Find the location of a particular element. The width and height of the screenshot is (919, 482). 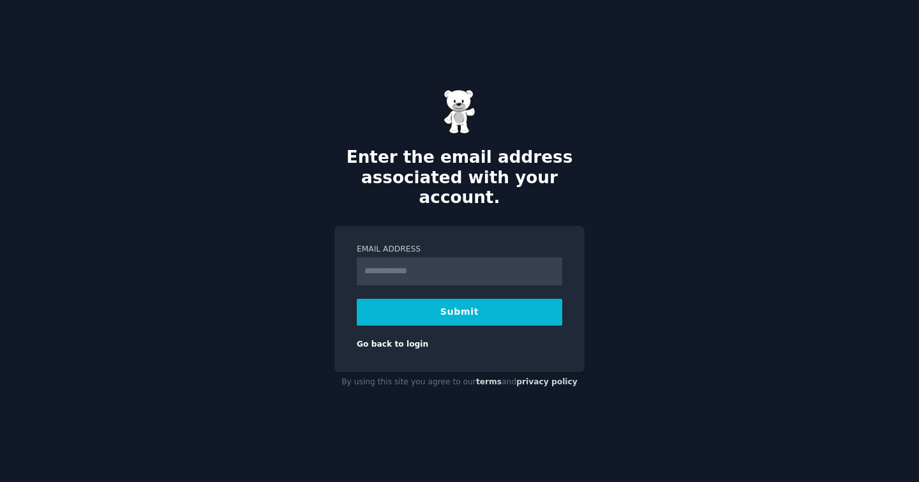

div: By using this site you agree to our and is located at coordinates (459, 382).